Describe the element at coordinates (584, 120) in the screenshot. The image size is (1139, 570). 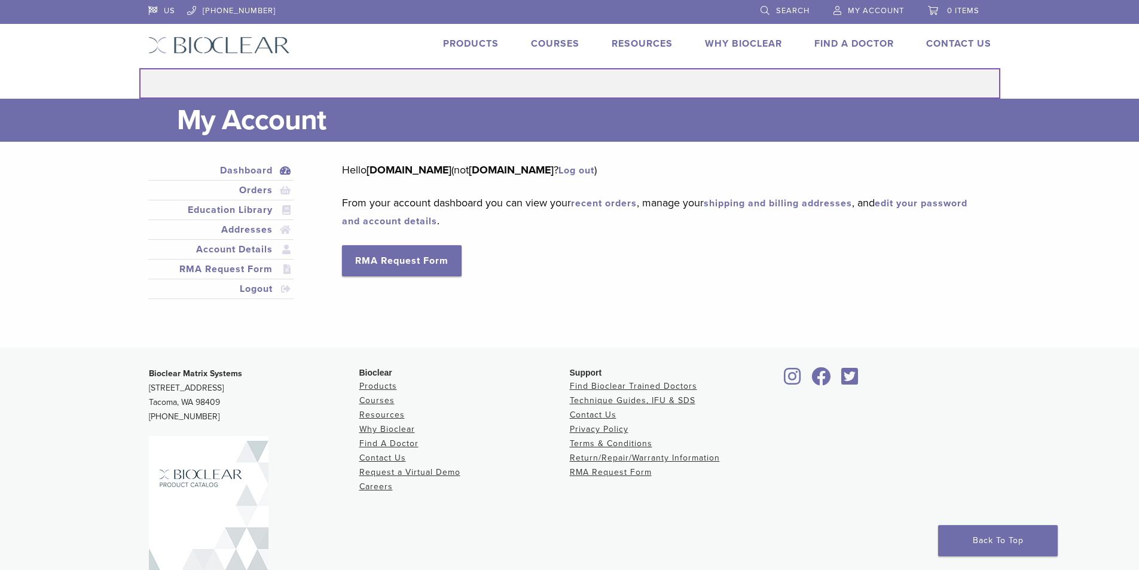
I see `h1: My Account` at that location.